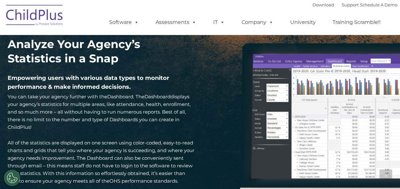 This screenshot has width=400, height=189. What do you see at coordinates (124, 22) in the screenshot?
I see `a: Software` at bounding box center [124, 22].